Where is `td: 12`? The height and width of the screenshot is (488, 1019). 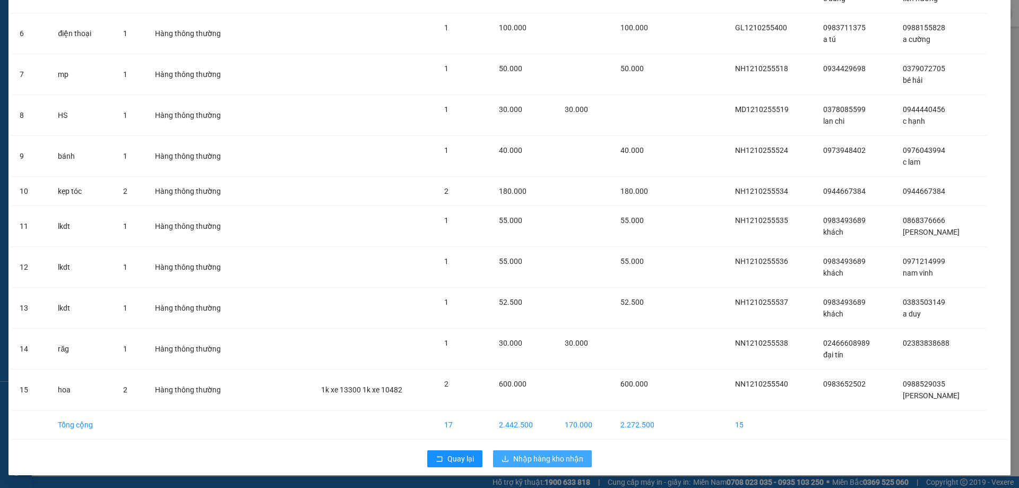
td: 12 is located at coordinates (30, 267).